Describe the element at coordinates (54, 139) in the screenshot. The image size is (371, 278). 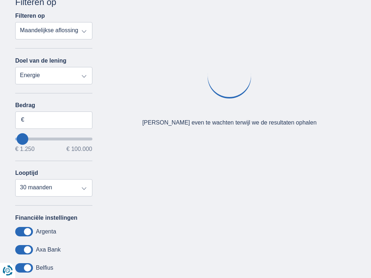
I see `input: wantToBorrow` at that location.